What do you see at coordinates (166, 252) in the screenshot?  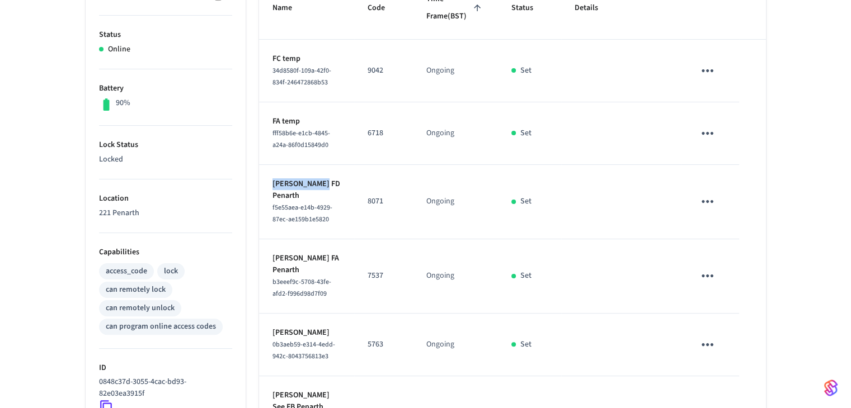 I see `p: Capabilities` at bounding box center [166, 252].